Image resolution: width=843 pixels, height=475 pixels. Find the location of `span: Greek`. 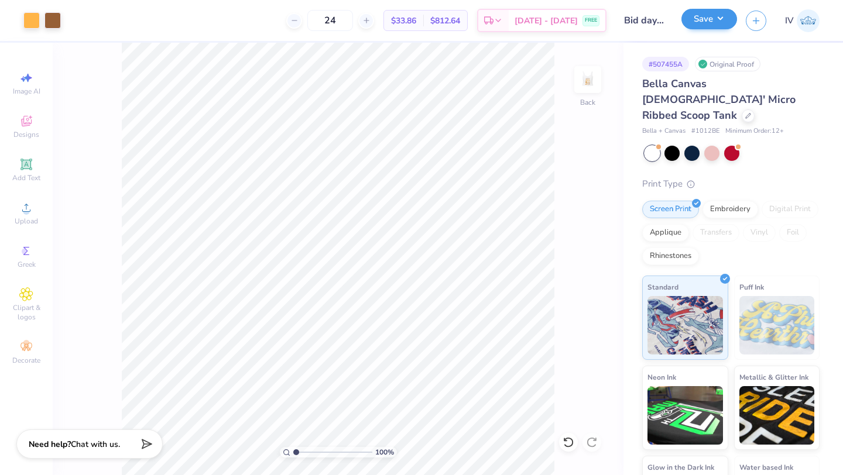

span: Greek is located at coordinates (26, 265).